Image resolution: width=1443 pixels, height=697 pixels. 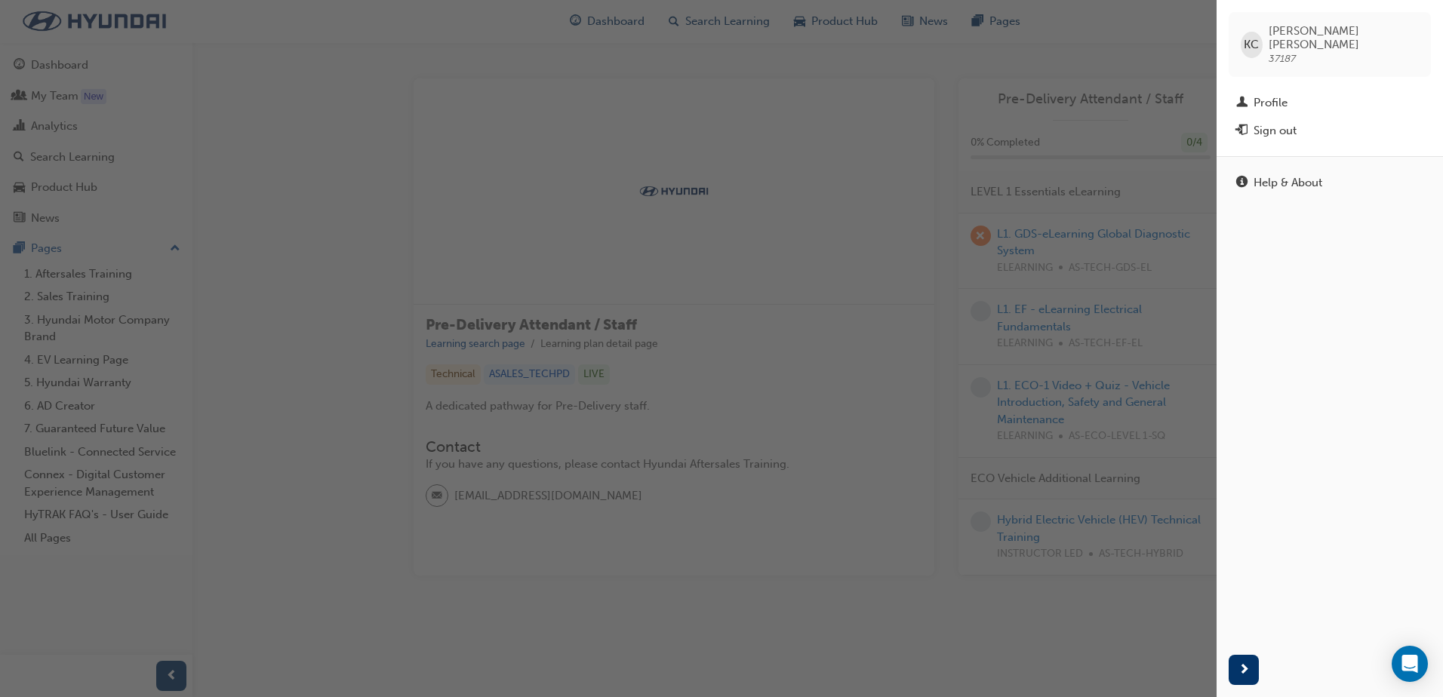 What do you see at coordinates (1244, 670) in the screenshot?
I see `span: next-icon` at bounding box center [1244, 670].